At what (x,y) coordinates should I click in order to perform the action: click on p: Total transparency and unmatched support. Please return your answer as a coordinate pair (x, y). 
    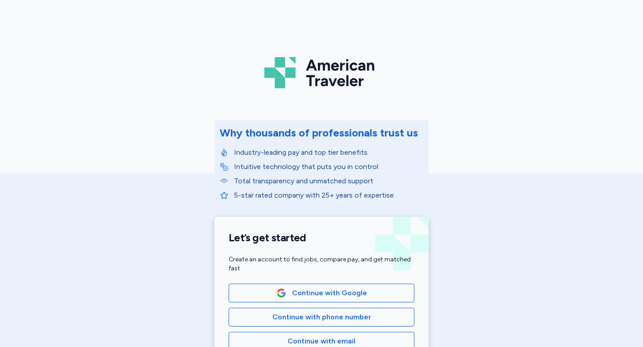
    Looking at the image, I should click on (329, 181).